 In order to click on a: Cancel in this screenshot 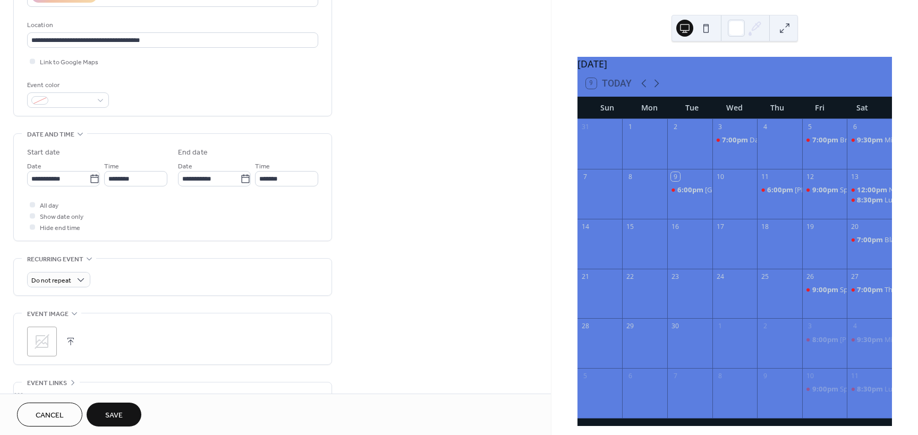, I will do `click(49, 414)`.